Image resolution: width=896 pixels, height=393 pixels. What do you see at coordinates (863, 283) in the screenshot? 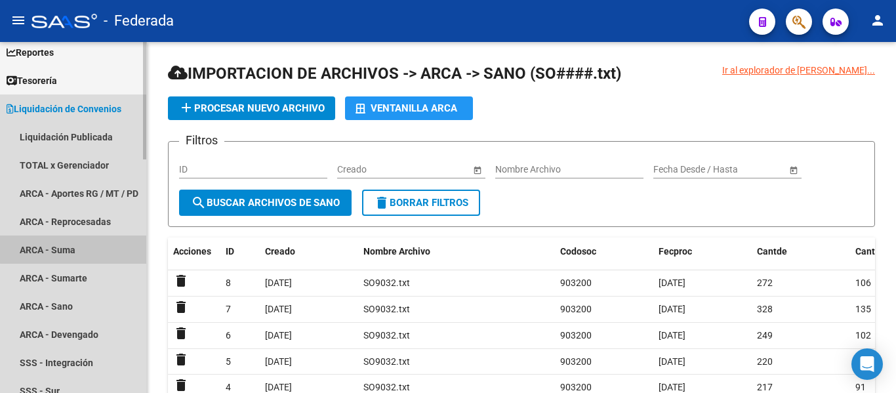
I see `span: 106` at bounding box center [863, 283].